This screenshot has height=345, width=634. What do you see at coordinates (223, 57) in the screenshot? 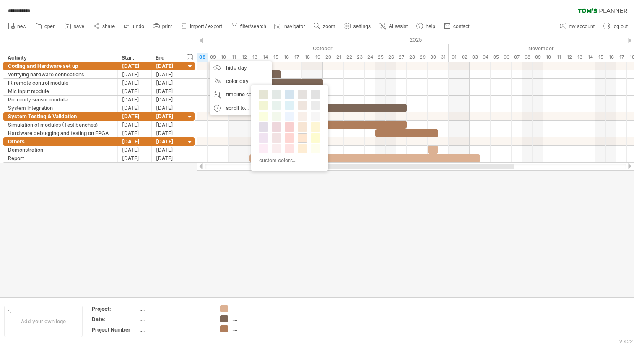
I see `div: Friday, 10 October 2025` at bounding box center [223, 57].